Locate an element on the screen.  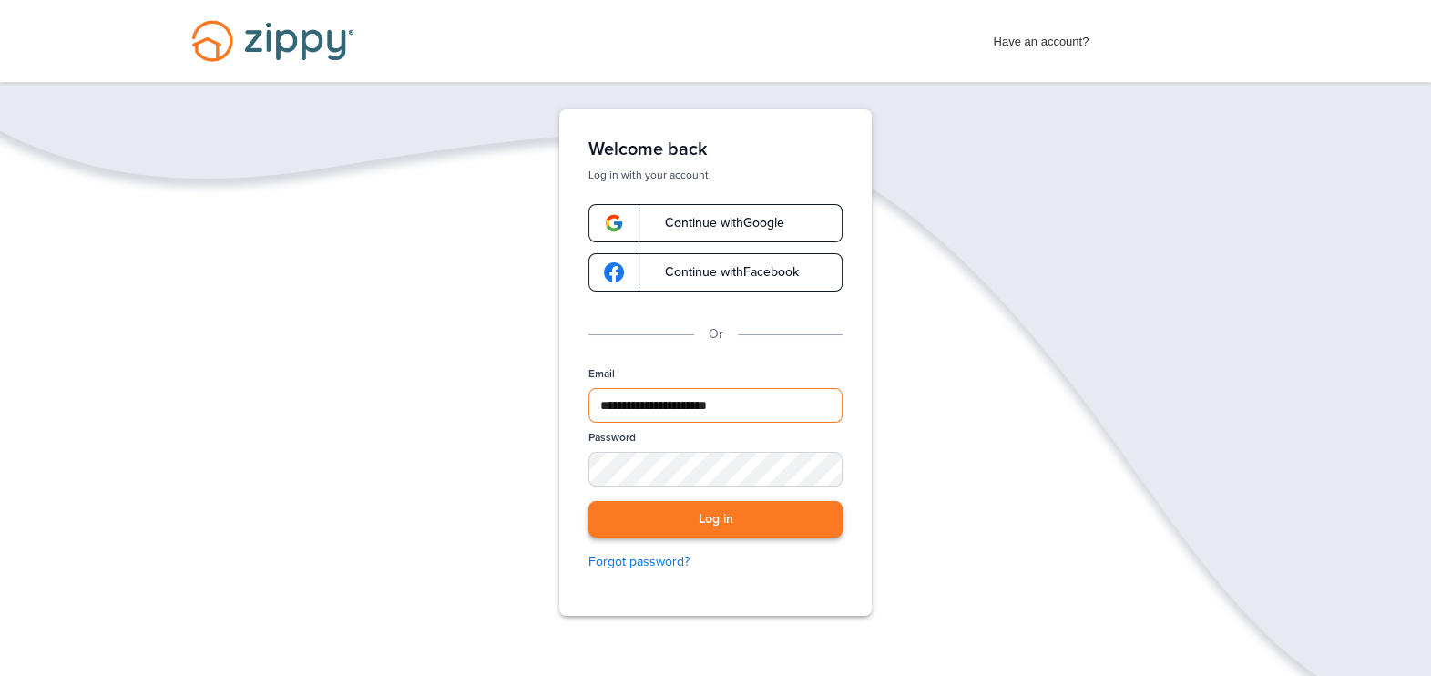
button: Log in is located at coordinates (715, 519).